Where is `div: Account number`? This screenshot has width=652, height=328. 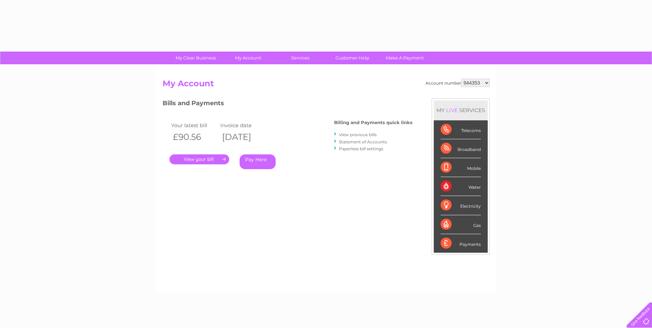 div: Account number is located at coordinates (458, 83).